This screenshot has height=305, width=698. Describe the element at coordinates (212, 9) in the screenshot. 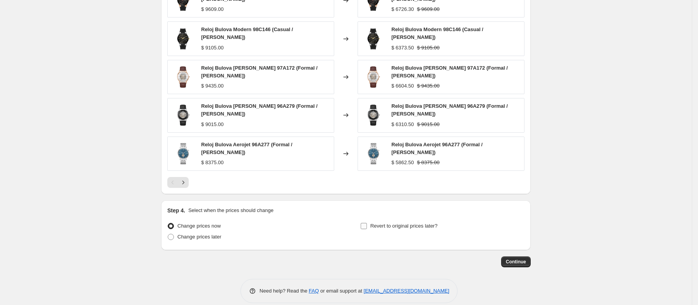

I see `div: $ 9609.00` at that location.